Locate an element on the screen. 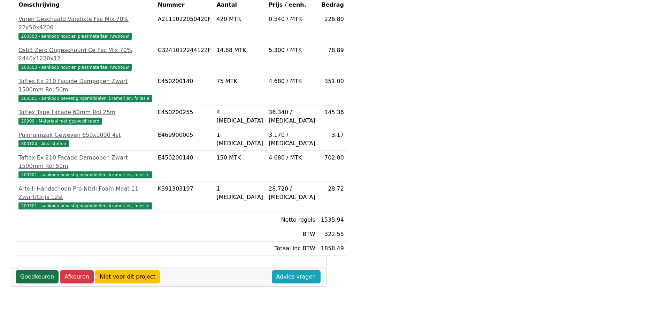 This screenshot has height=333, width=661. a: Osb3 Zero Ongeschuurd Ce Fsc Mix 70% 2440x1220x12200503 - aankoop hout en plaatmateriaal ruwbouw is located at coordinates (85, 59).